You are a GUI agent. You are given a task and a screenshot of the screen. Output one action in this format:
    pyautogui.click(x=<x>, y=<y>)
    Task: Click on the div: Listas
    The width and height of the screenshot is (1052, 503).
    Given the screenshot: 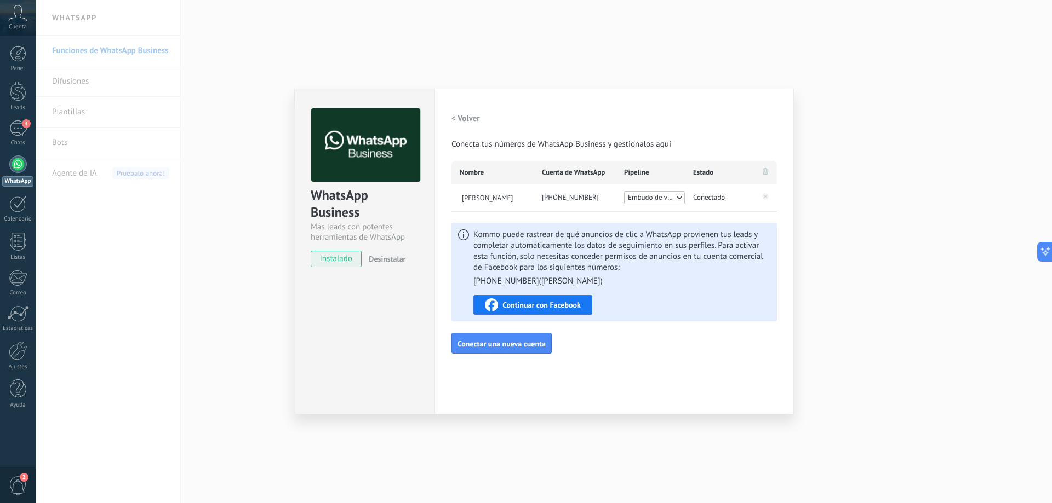 What is the action you would take?
    pyautogui.click(x=18, y=257)
    